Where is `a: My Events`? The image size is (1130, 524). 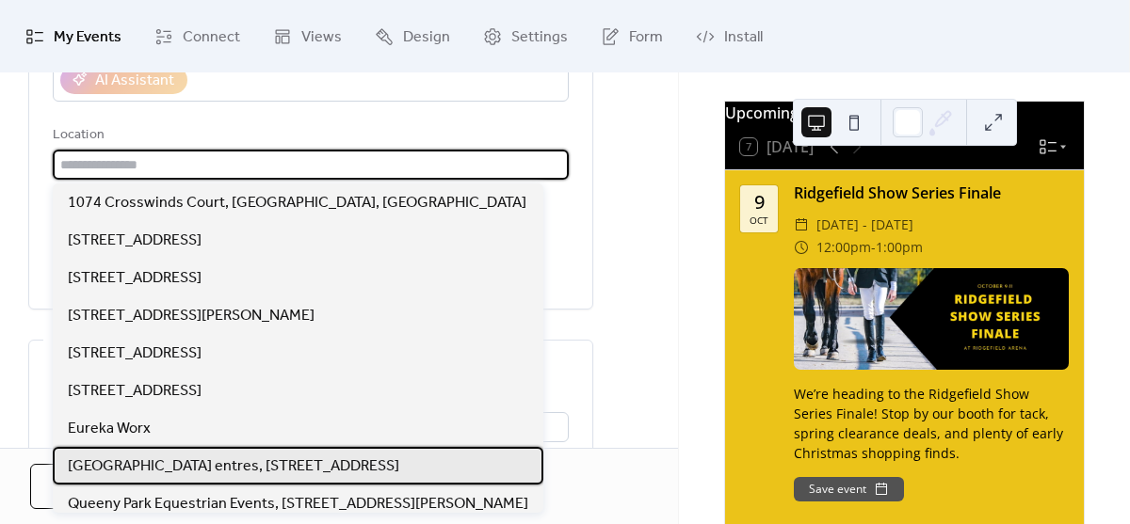 a: My Events is located at coordinates (73, 36).